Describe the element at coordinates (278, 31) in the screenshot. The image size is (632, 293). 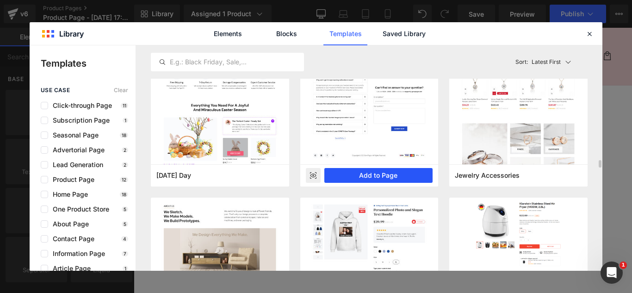
I see `img: Exclusiva Perú` at that location.